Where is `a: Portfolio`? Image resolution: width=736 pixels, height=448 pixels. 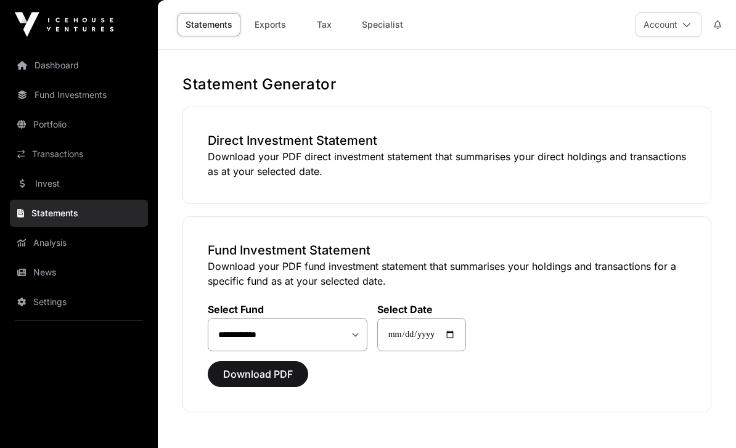
a: Portfolio is located at coordinates (79, 124).